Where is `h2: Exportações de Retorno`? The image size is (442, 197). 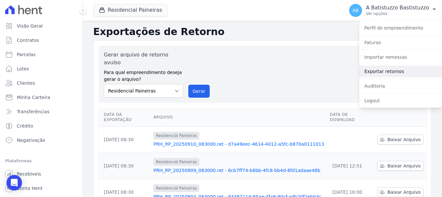
h2: Exportações de Retorno is located at coordinates (263, 32).